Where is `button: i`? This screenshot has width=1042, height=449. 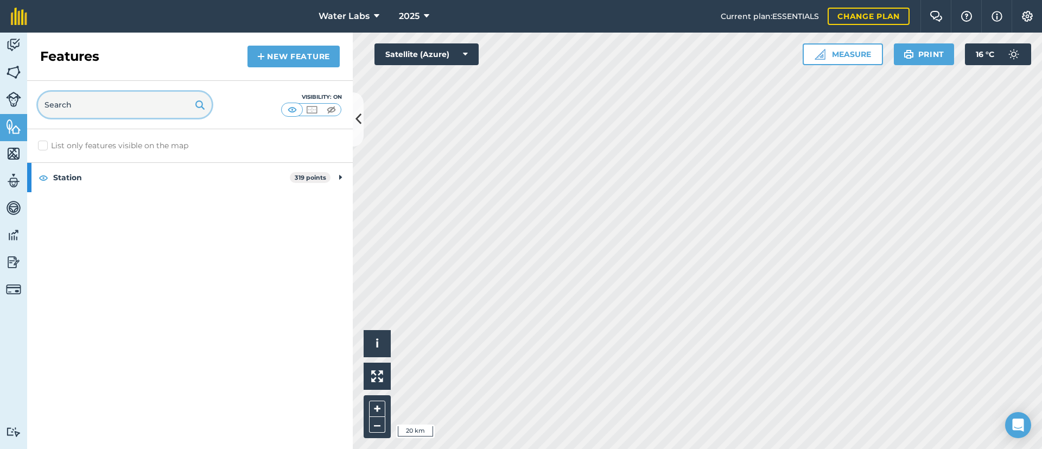 button: i is located at coordinates (377, 344).